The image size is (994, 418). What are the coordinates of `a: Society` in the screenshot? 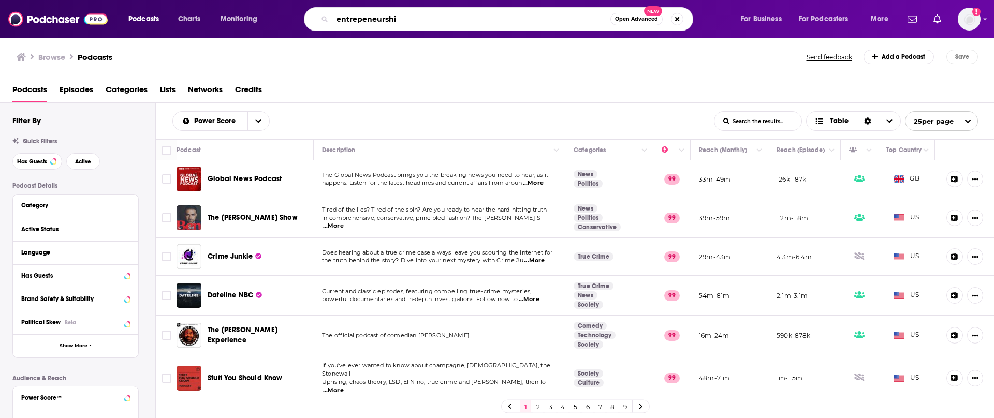 It's located at (588, 345).